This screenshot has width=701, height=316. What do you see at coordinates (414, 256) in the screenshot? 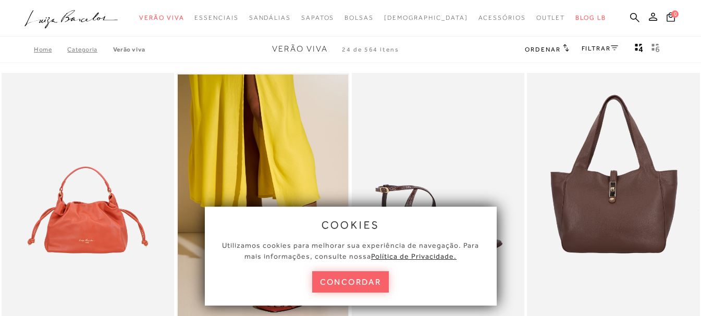
I see `u: Política de Privacidade.` at bounding box center [414, 256].